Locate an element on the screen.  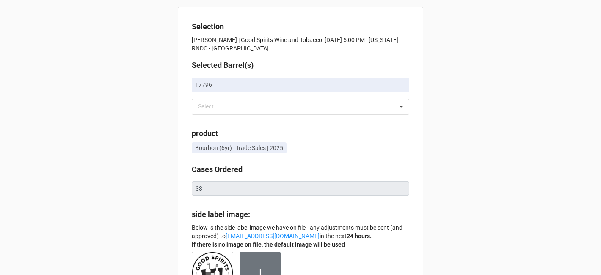
div: Select ... is located at coordinates (214, 106).